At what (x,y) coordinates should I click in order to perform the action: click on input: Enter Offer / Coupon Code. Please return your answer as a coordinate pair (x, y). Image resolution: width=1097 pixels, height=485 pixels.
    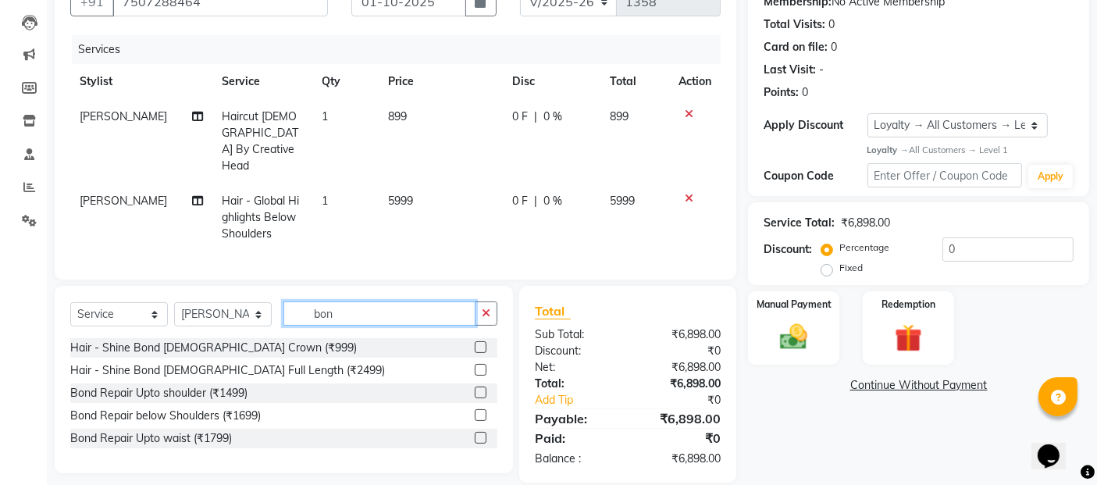
    Looking at the image, I should click on (944, 175).